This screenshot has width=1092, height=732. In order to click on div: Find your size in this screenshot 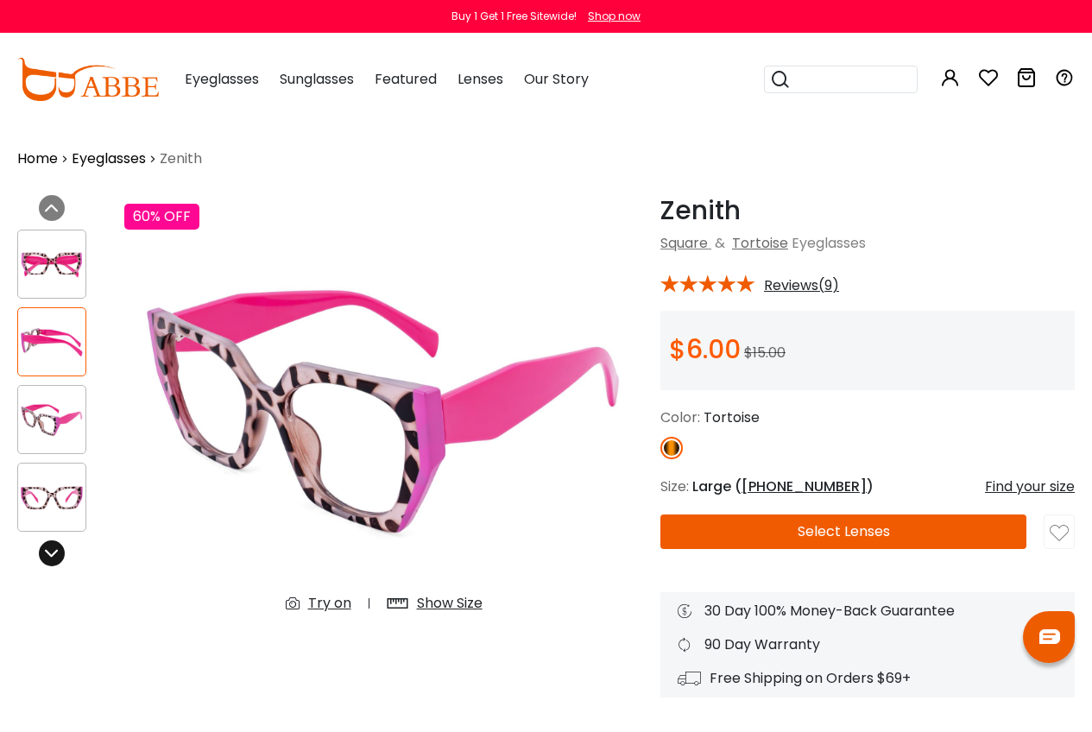, I will do `click(1029, 487)`.